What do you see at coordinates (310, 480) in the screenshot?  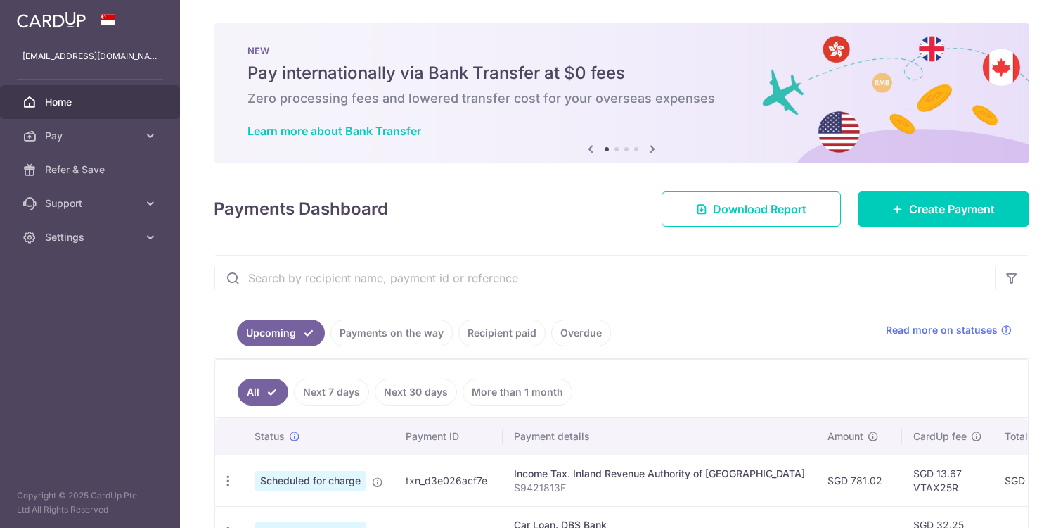 I see `span: Scheduled for charge` at bounding box center [310, 480].